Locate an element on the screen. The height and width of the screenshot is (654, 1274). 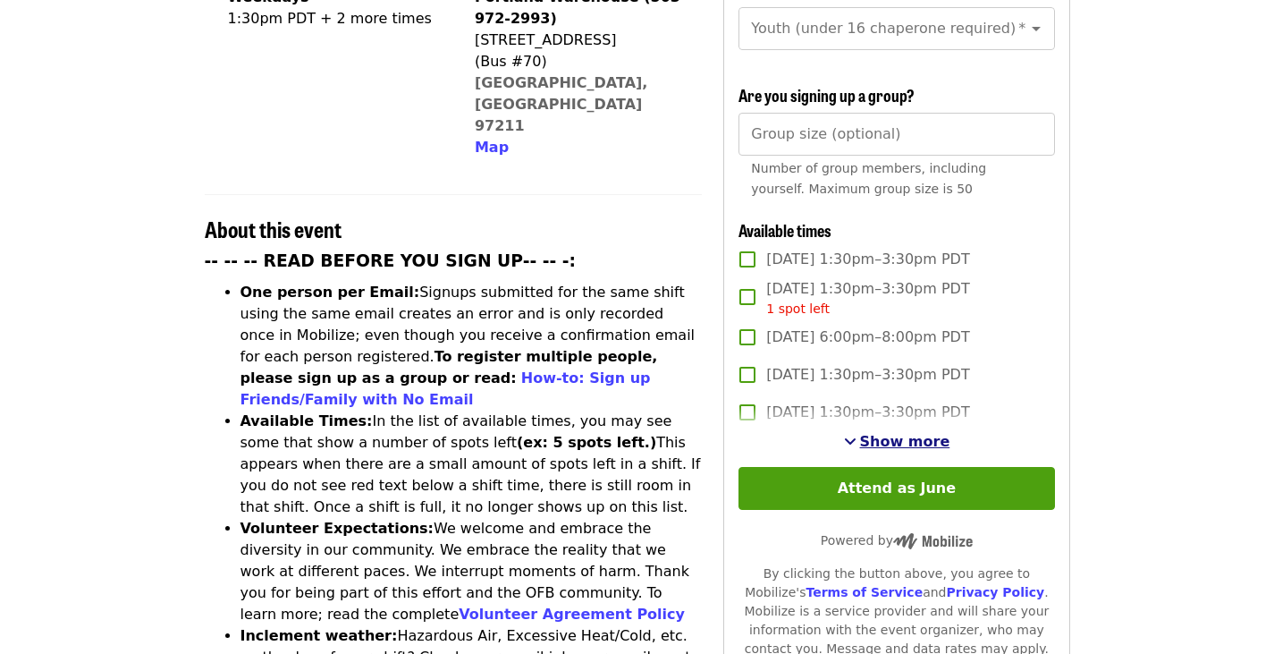
strong: To register multiple people, please sign up as a group or read: is located at coordinates (449, 367).